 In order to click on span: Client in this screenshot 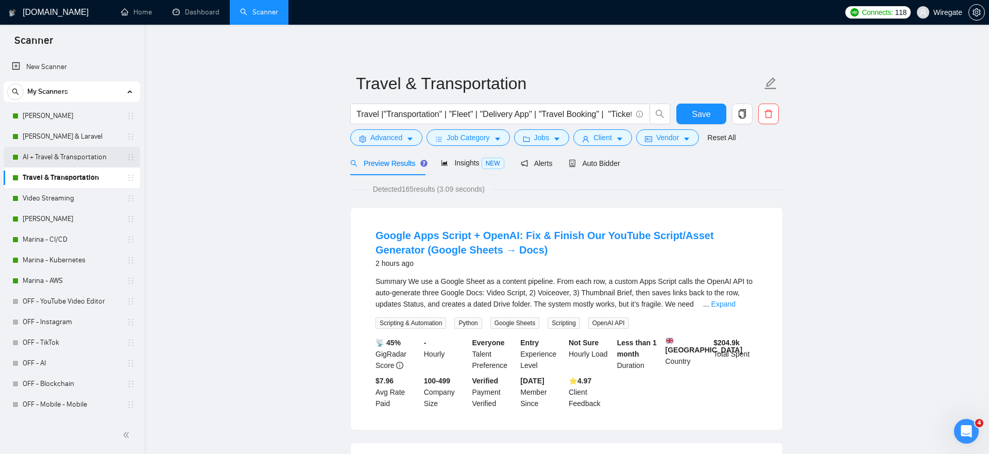, I will do `click(603, 138)`.